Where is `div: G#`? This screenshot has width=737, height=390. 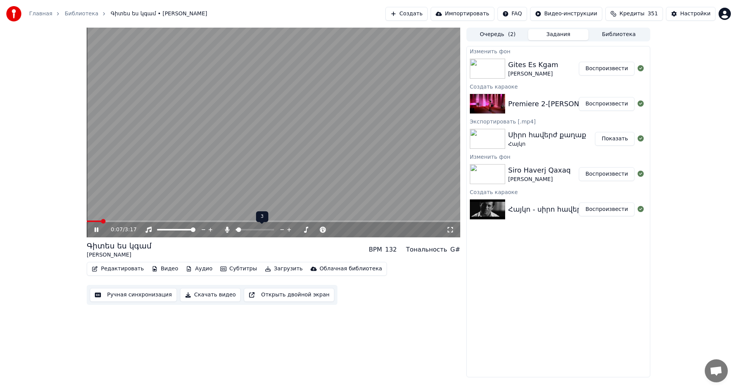 div: G# is located at coordinates (455, 250).